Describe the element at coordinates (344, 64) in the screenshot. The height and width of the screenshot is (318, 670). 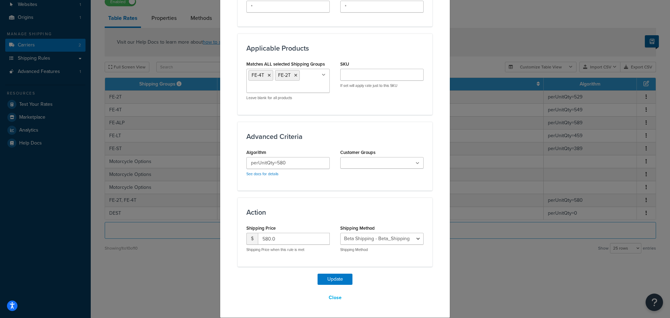
I see `label: SKU` at that location.